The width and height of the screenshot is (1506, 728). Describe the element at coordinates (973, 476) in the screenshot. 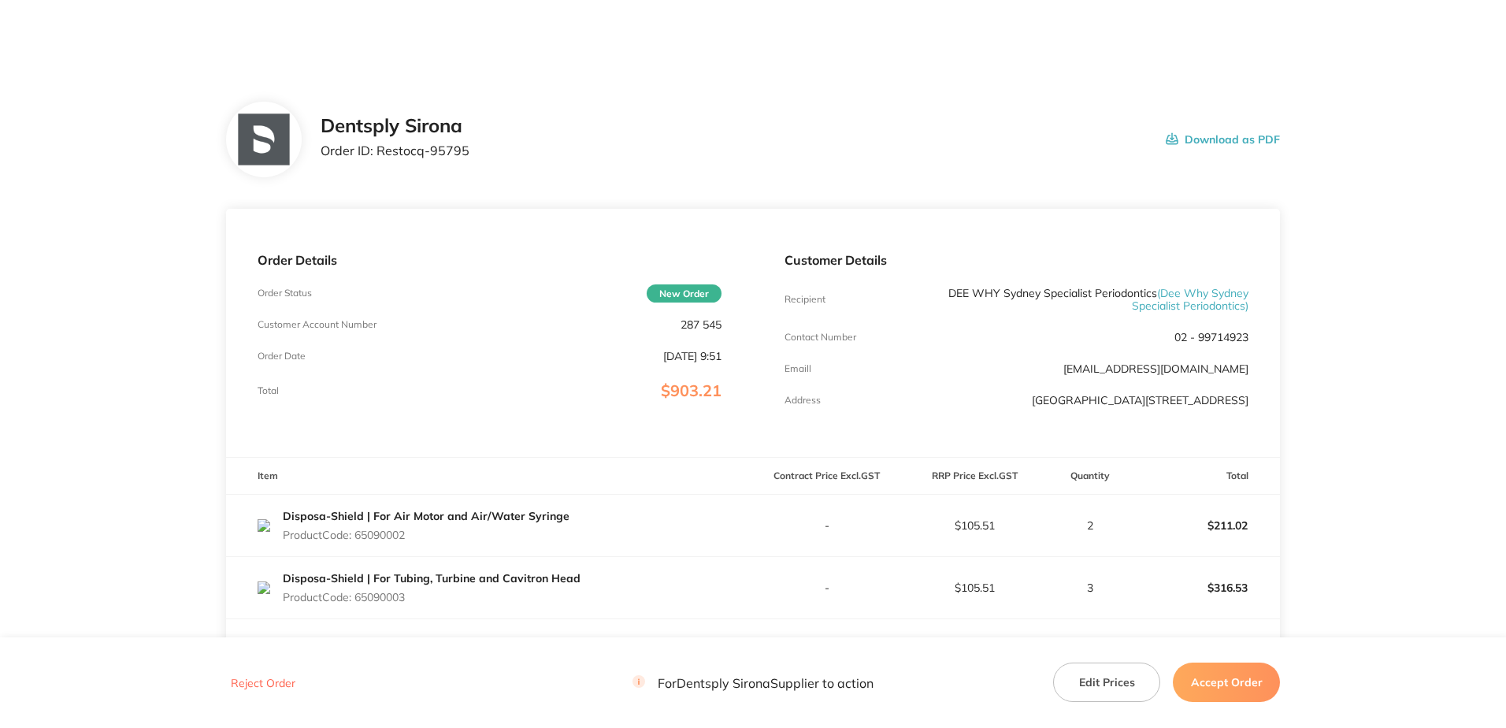

I see `th: RRP Price Excl. GST` at that location.